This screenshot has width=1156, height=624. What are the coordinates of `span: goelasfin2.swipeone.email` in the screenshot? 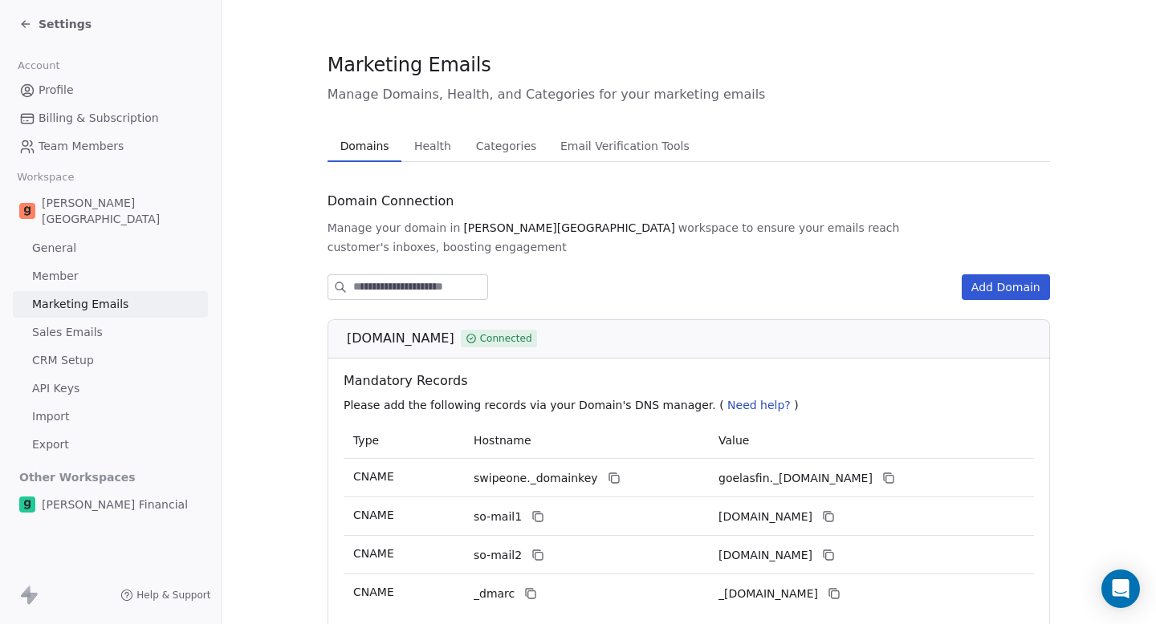 It's located at (765, 555).